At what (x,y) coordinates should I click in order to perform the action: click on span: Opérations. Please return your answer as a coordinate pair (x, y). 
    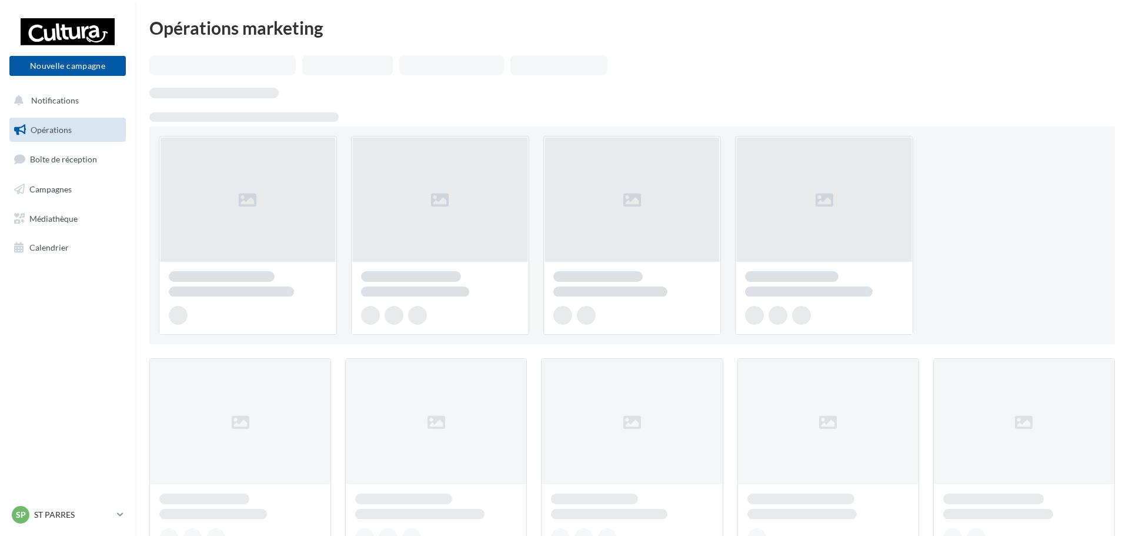
    Looking at the image, I should click on (51, 129).